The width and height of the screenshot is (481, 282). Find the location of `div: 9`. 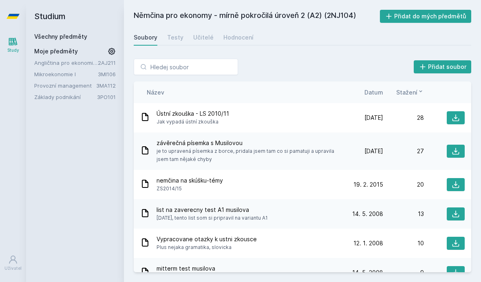

div: 9 is located at coordinates (404, 273).